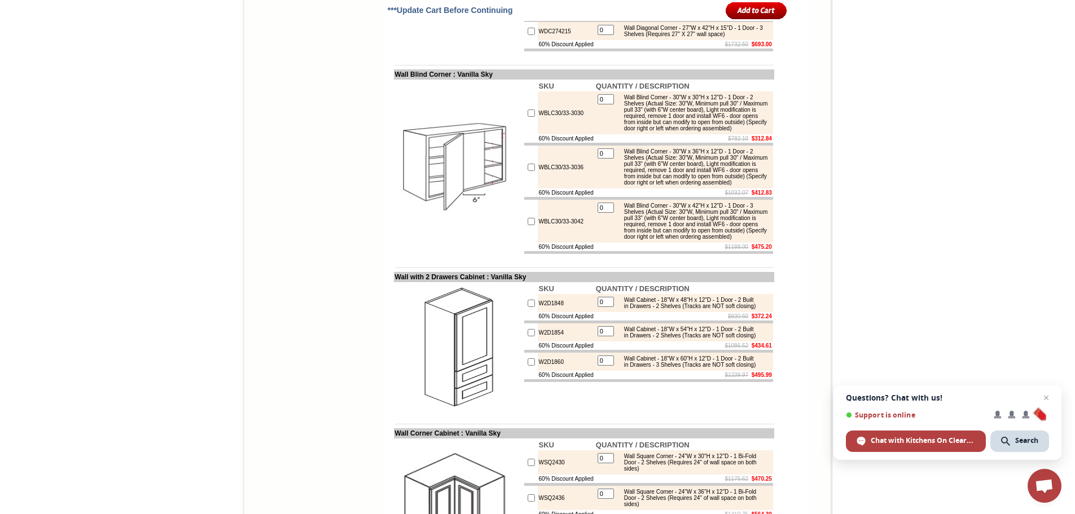 The image size is (1075, 514). What do you see at coordinates (756, 10) in the screenshot?
I see `input: Add to Cart` at bounding box center [756, 10].